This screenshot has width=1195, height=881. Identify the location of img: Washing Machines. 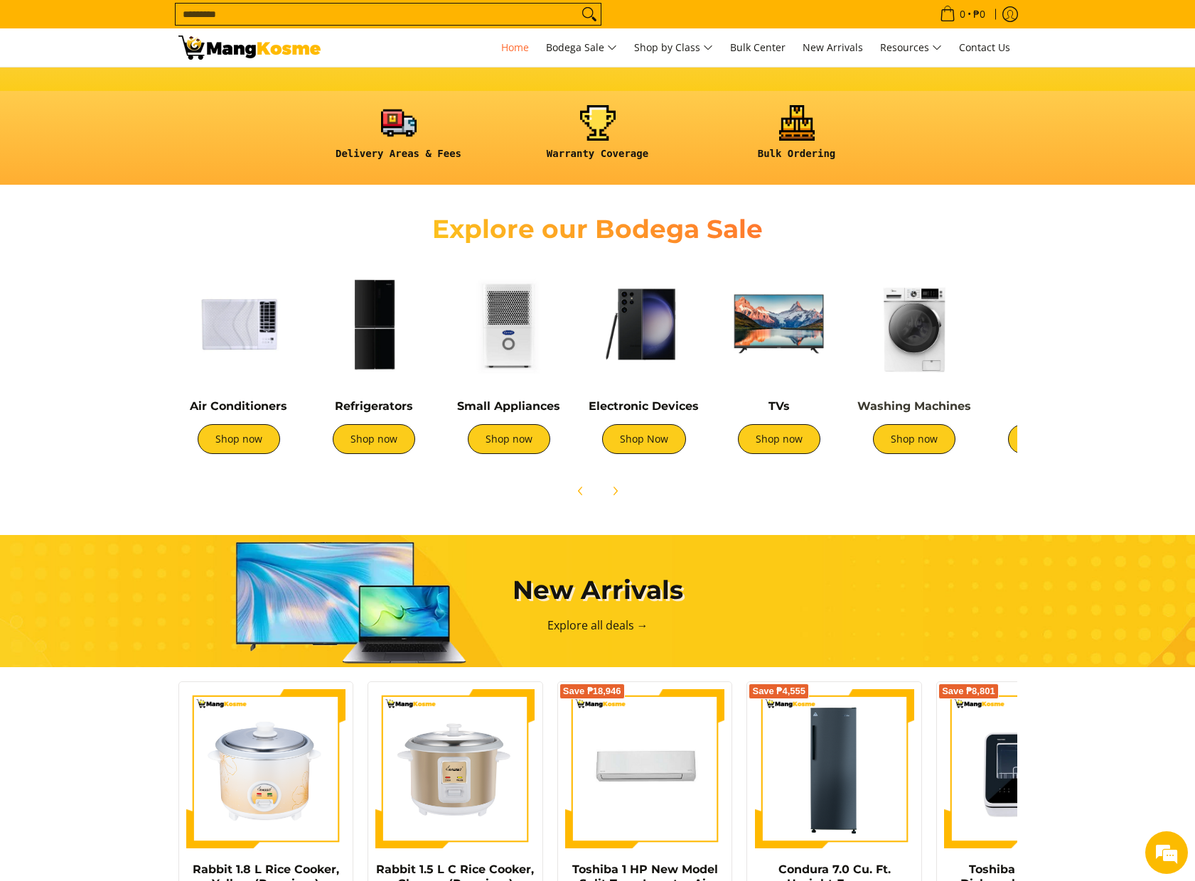
(914, 324).